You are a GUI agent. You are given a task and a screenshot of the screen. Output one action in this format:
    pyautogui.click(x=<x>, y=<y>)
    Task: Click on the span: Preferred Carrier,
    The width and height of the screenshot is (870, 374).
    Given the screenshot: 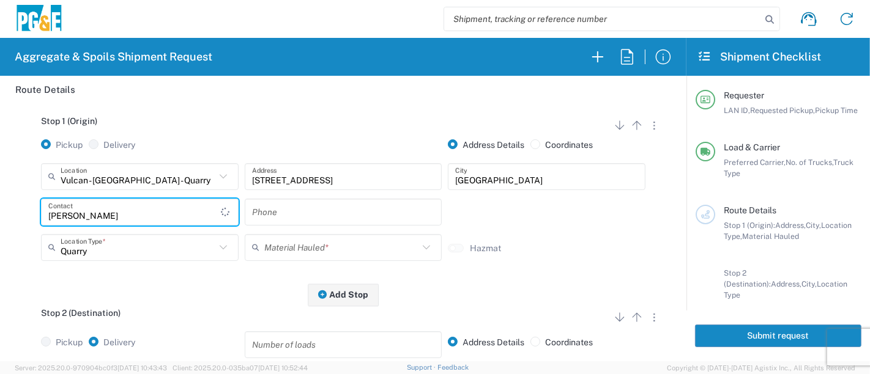 What is the action you would take?
    pyautogui.click(x=754, y=162)
    